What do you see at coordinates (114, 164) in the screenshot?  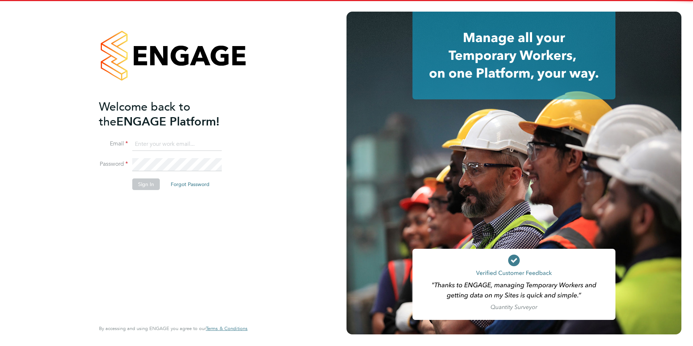 I see `label: Password` at bounding box center [114, 164].